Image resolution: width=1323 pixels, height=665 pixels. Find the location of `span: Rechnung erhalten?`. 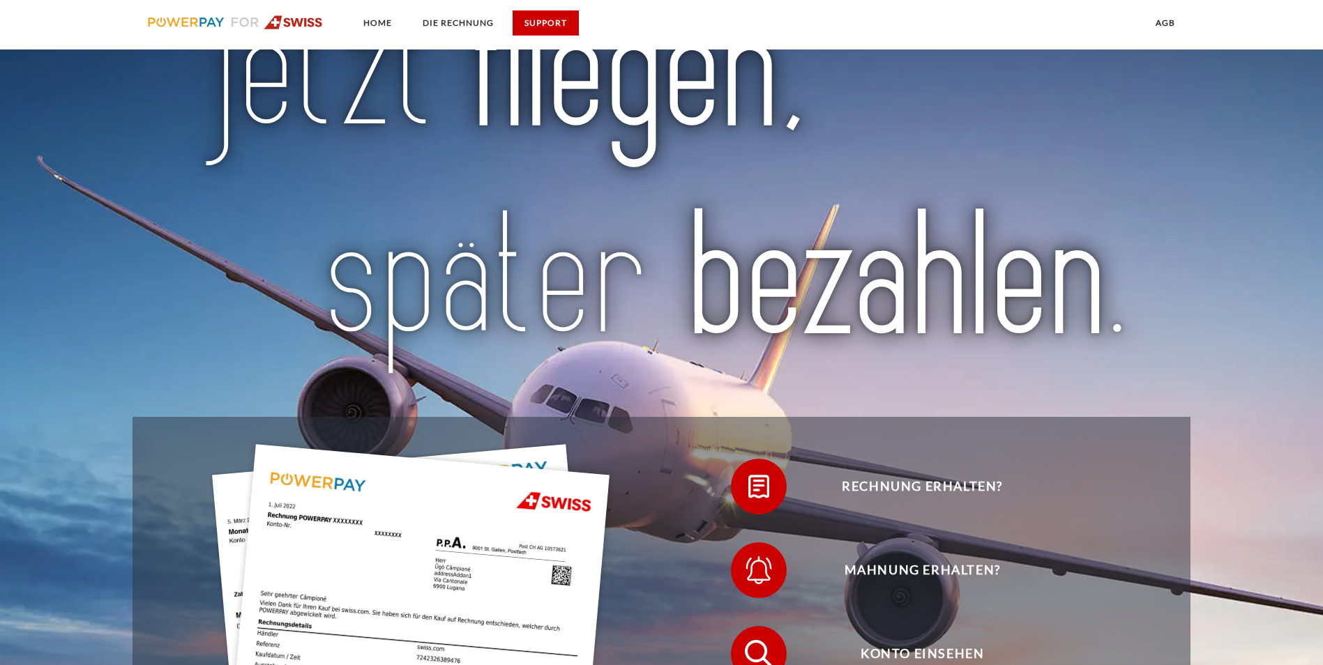

span: Rechnung erhalten? is located at coordinates (922, 487).